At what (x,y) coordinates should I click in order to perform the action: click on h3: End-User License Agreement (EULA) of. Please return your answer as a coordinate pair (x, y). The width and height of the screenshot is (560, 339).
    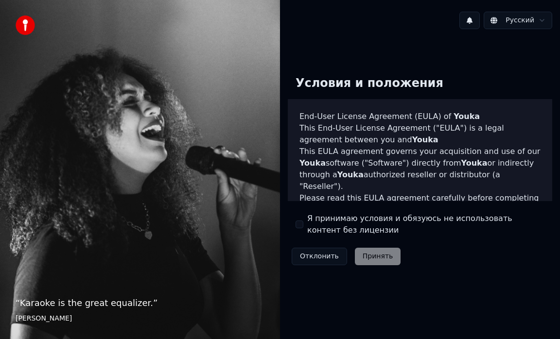
    Looking at the image, I should click on (420, 117).